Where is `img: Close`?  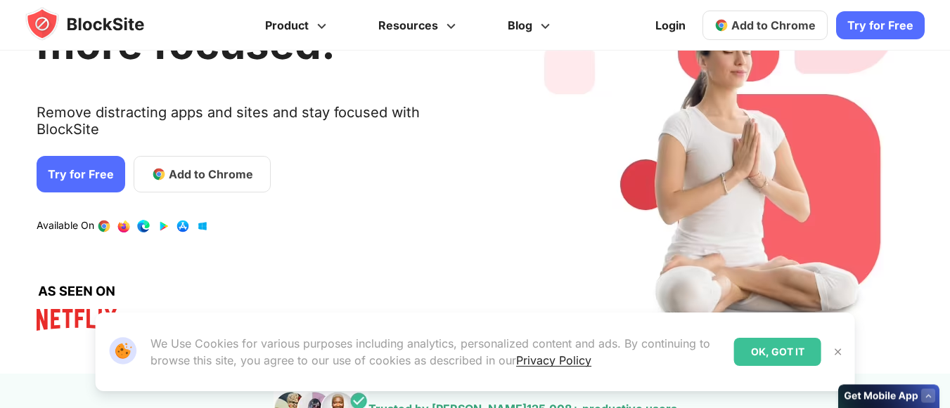
img: Close is located at coordinates (838, 352).